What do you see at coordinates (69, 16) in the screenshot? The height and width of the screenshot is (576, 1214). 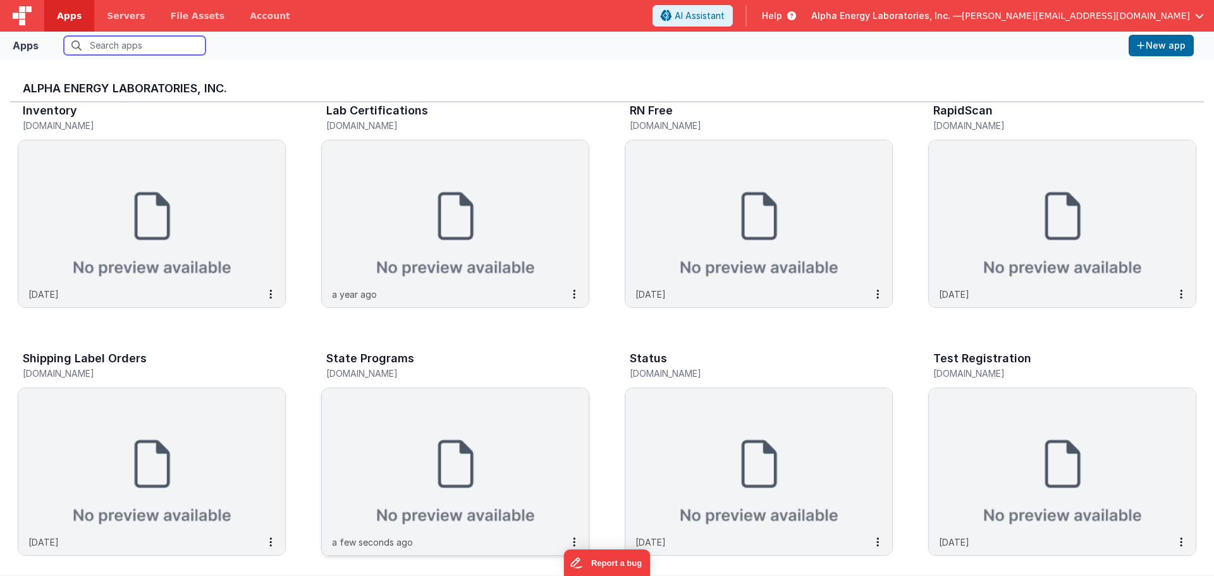 I see `span: Apps` at bounding box center [69, 16].